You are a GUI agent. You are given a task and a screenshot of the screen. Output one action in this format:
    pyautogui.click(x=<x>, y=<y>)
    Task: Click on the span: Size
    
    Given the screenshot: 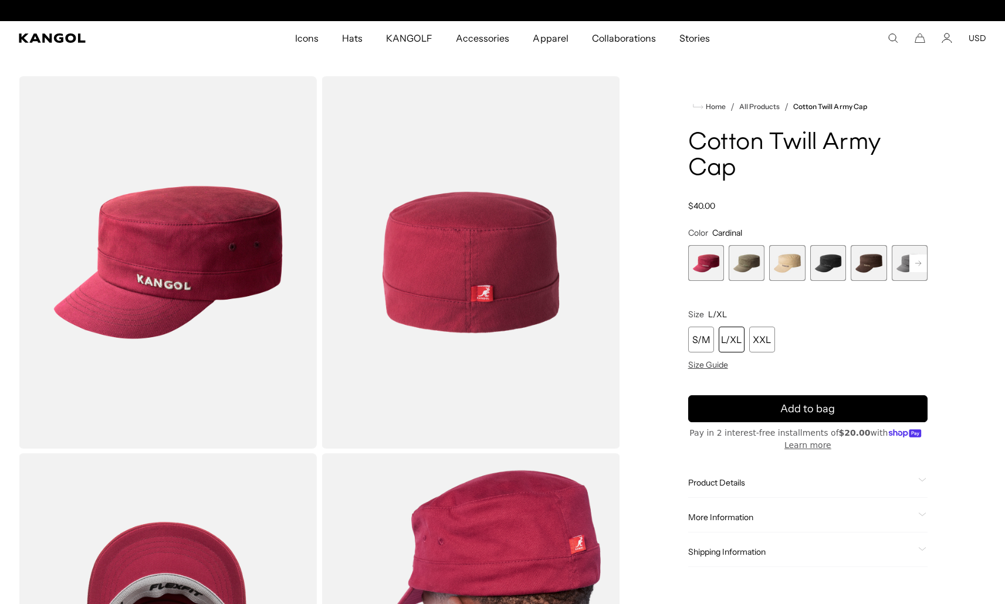 What is the action you would take?
    pyautogui.click(x=696, y=315)
    